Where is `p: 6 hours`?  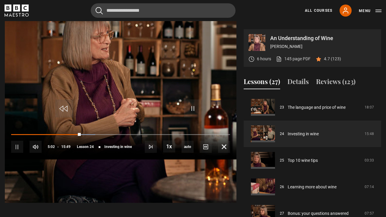
p: 6 hours is located at coordinates (264, 59).